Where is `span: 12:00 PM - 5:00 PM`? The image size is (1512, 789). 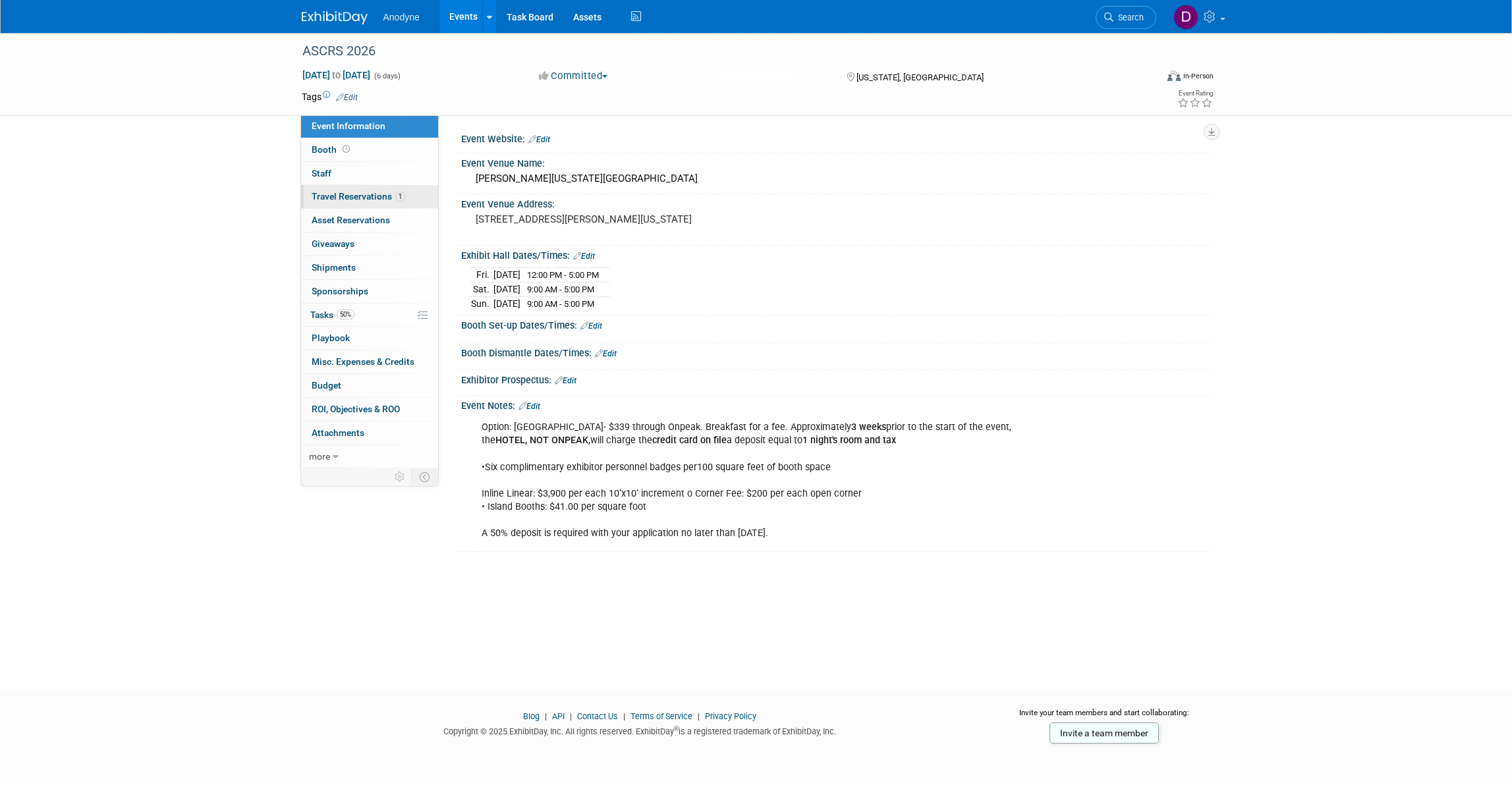 span: 12:00 PM - 5:00 PM is located at coordinates (563, 275).